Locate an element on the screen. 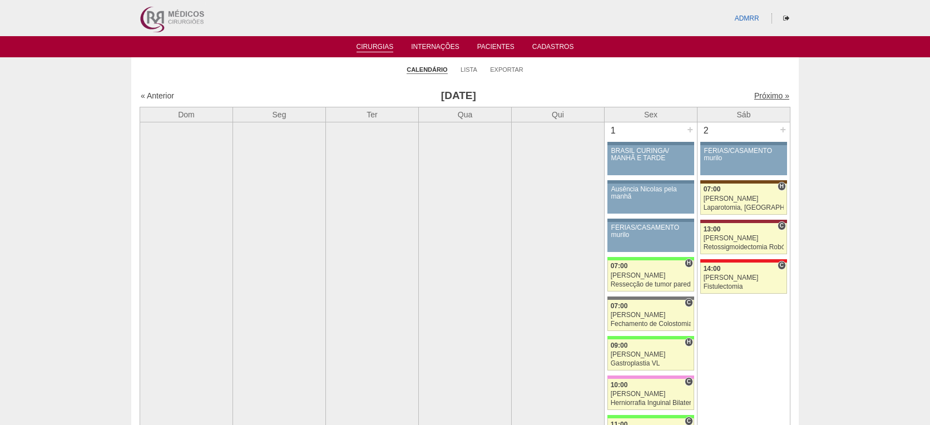 This screenshot has width=930, height=425. a: Ausência Nicolas pela manhã is located at coordinates (651, 199).